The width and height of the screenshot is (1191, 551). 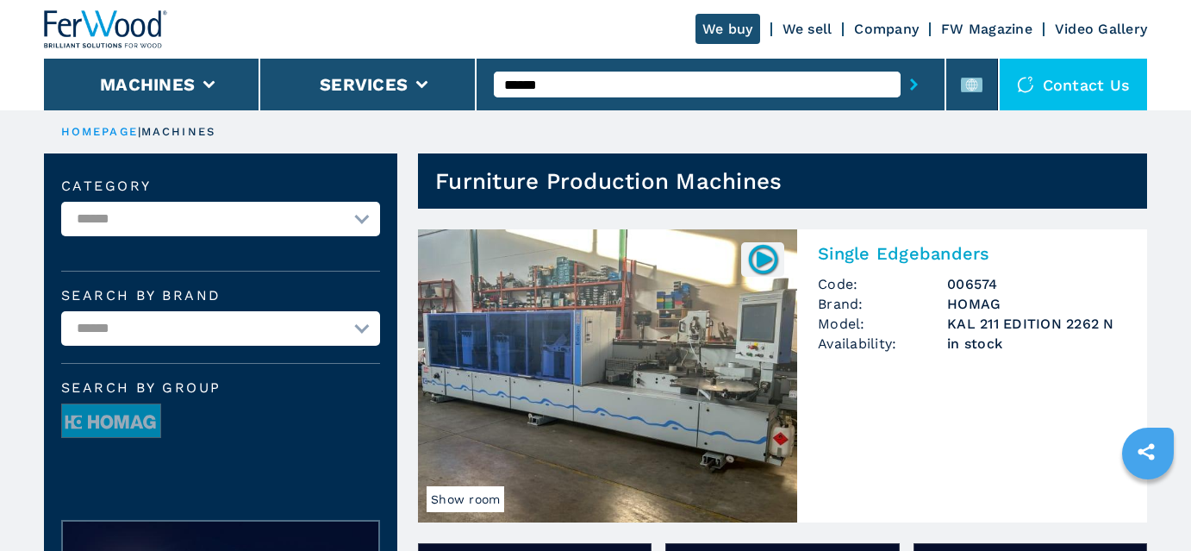 I want to click on a: Single Edgebanders HOMAG KAL 211 EDITION 2262 NShow room006574Single EdgebandersCode:006574Brand:..., so click(x=783, y=376).